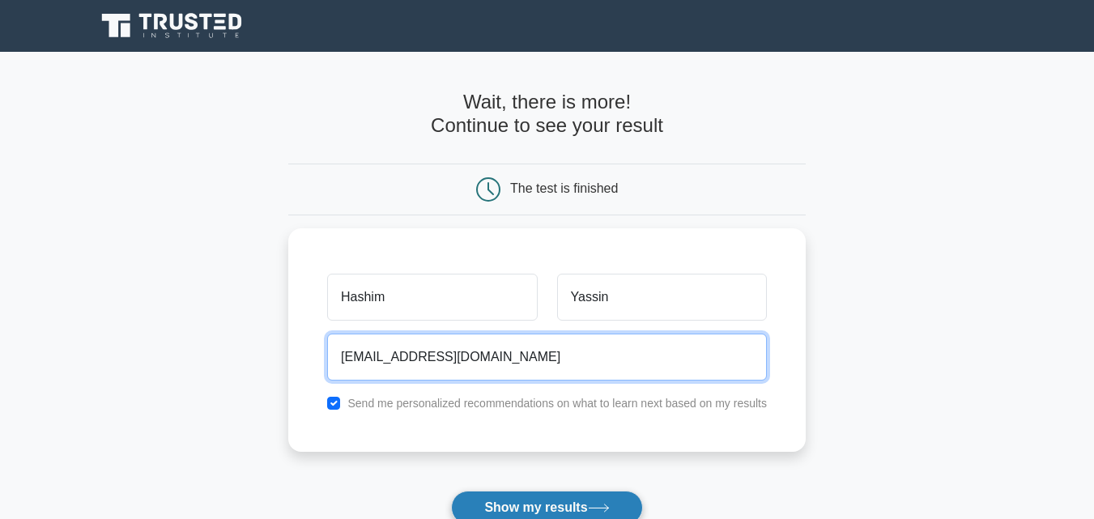  What do you see at coordinates (547, 114) in the screenshot?
I see `h4: Wait, there is more! Continue to see your result` at bounding box center [547, 114].